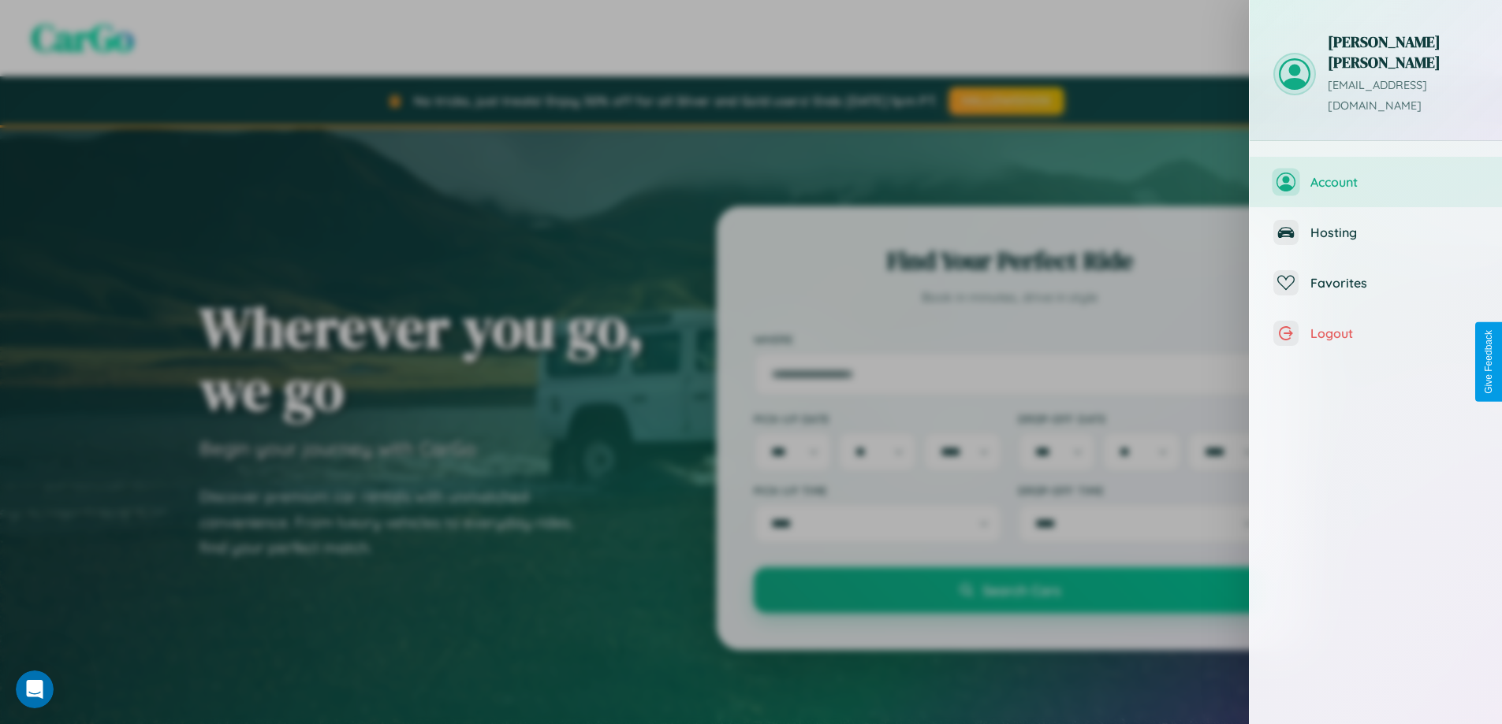 Image resolution: width=1502 pixels, height=724 pixels. Describe the element at coordinates (1376, 283) in the screenshot. I see `button: Favorites` at that location.